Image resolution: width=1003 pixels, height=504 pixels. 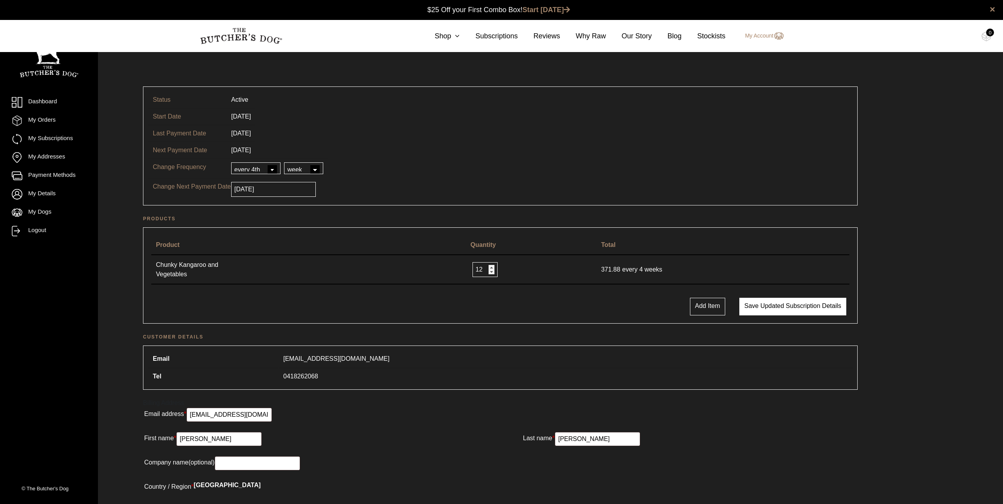 I want to click on a: close, so click(x=992, y=9).